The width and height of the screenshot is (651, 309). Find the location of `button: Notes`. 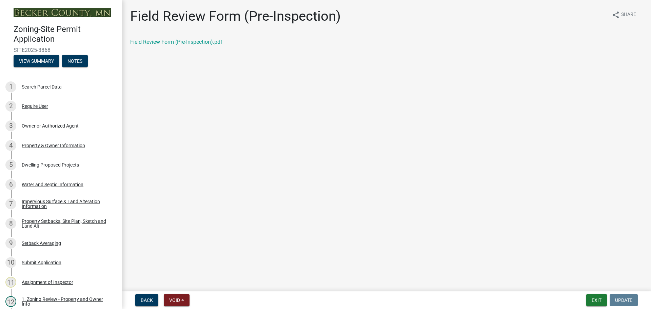

button: Notes is located at coordinates (75, 61).